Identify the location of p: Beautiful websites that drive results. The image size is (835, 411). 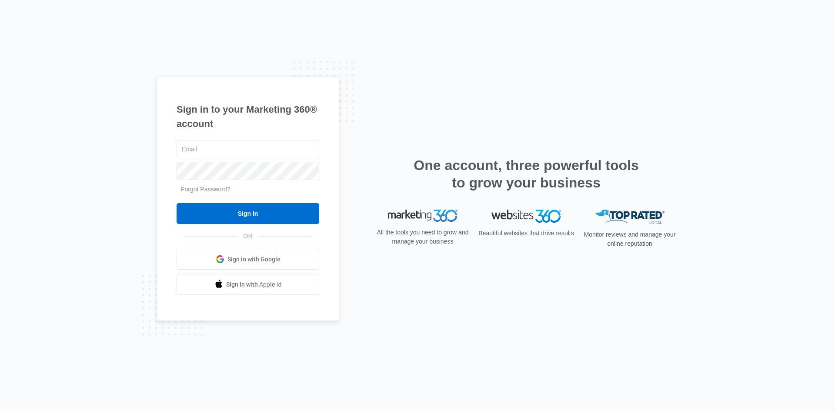
(526, 233).